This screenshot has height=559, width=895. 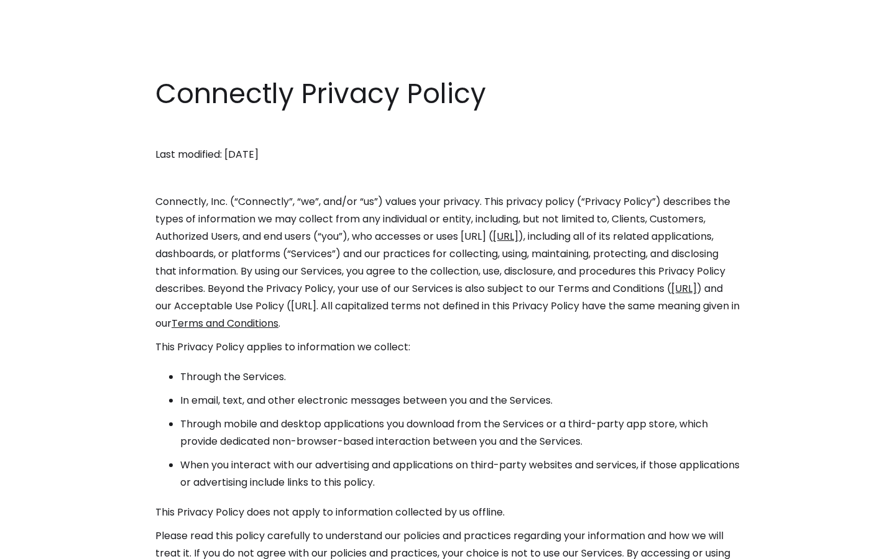 I want to click on h1: Connectly Privacy Policy, so click(x=447, y=94).